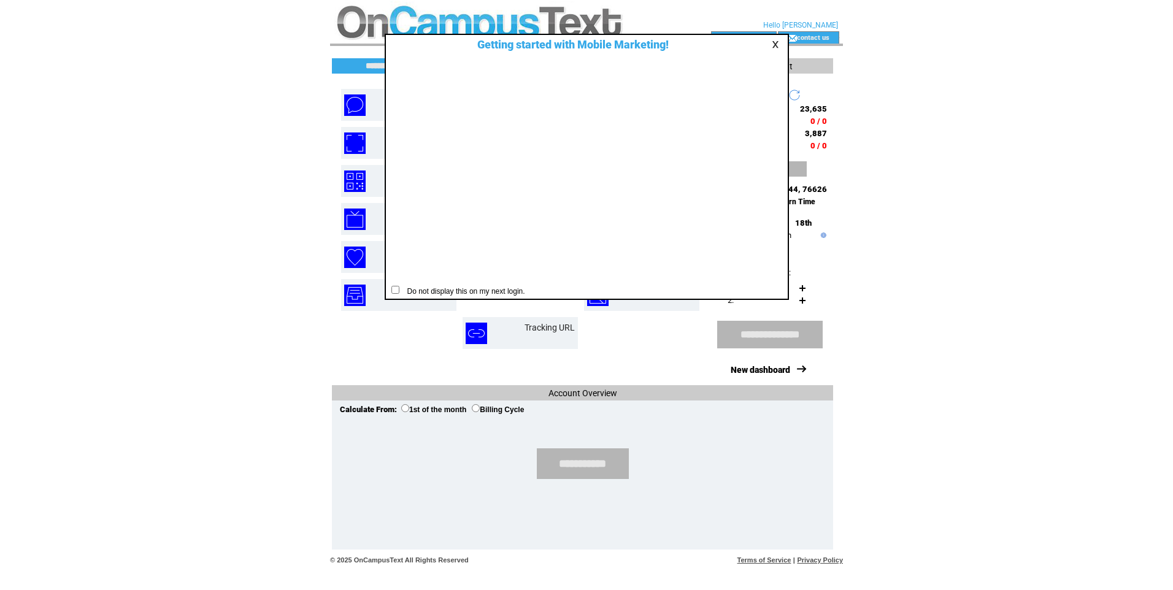 Image resolution: width=1173 pixels, height=590 pixels. What do you see at coordinates (813, 109) in the screenshot?
I see `span: 23,635` at bounding box center [813, 109].